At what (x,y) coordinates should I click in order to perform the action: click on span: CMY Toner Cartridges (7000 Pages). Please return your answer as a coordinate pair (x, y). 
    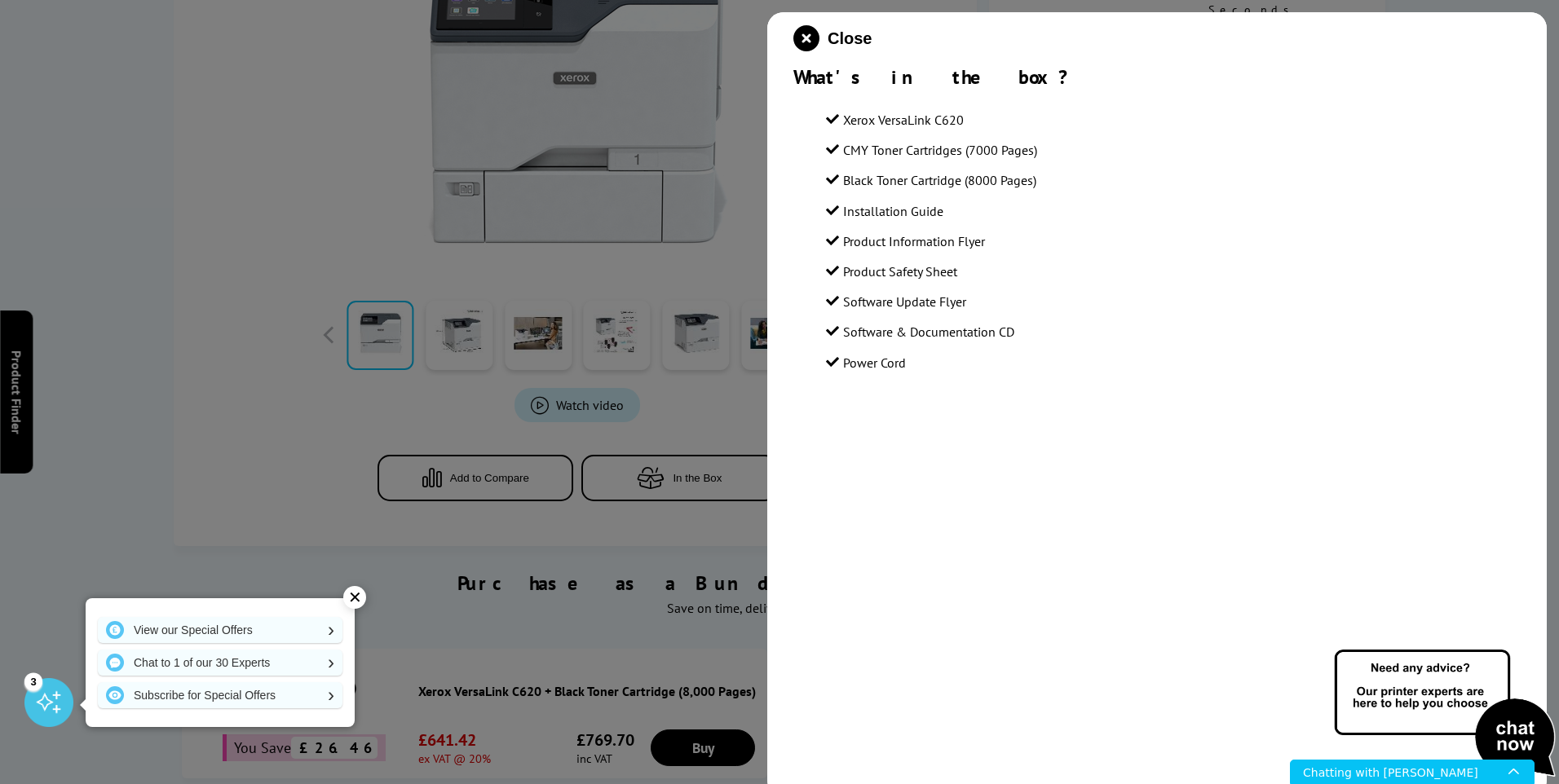
    Looking at the image, I should click on (940, 150).